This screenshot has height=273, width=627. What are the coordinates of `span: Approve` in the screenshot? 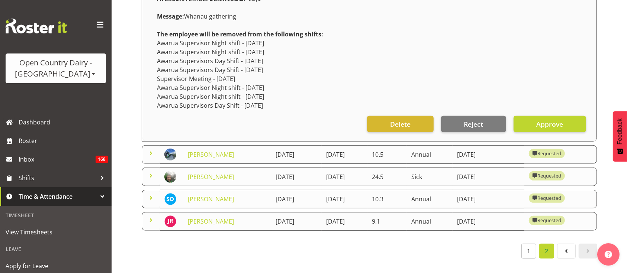 It's located at (550, 124).